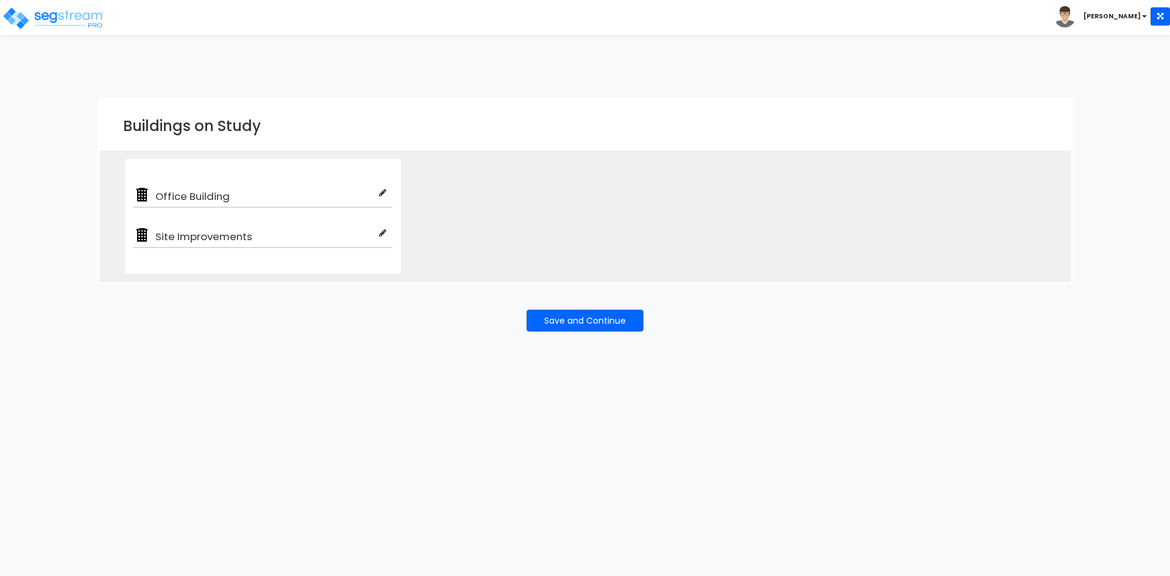 The width and height of the screenshot is (1170, 576). Describe the element at coordinates (585, 126) in the screenshot. I see `h3: Buildings on Study` at that location.